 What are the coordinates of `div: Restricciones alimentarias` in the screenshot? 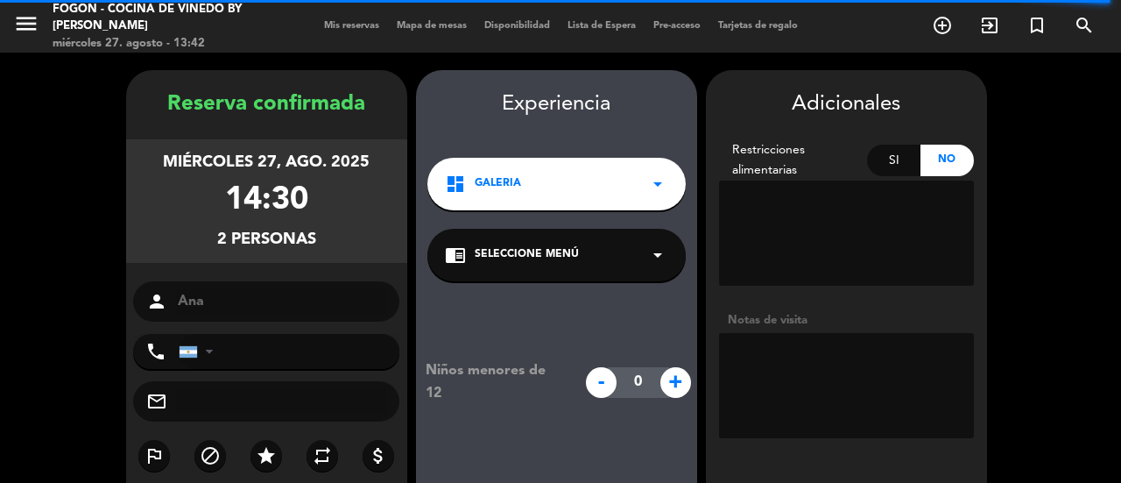 It's located at (794, 160).